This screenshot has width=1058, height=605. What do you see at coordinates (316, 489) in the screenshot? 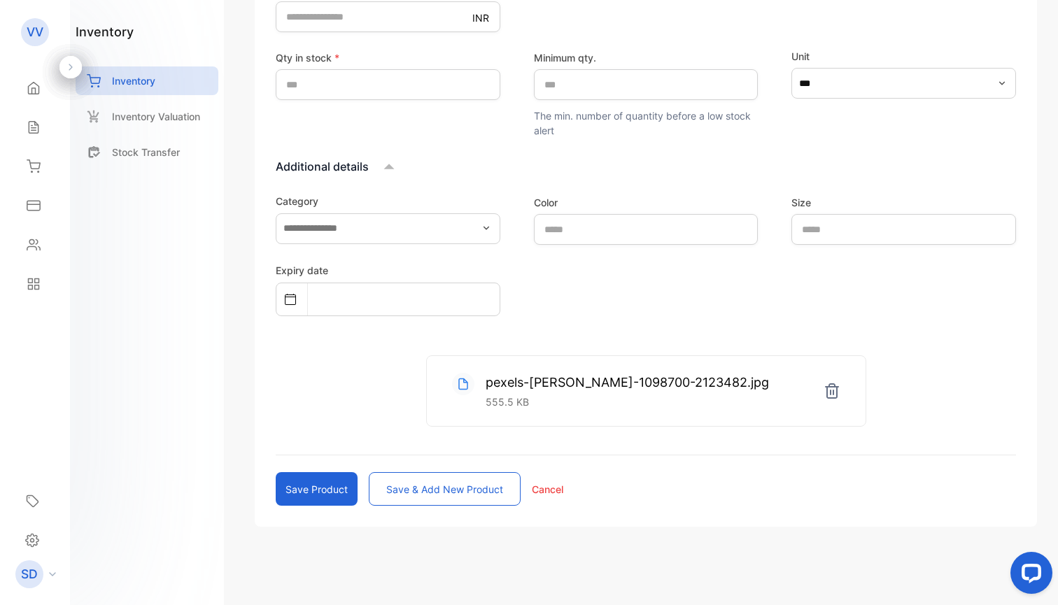
I see `button: Save product` at bounding box center [316, 489].